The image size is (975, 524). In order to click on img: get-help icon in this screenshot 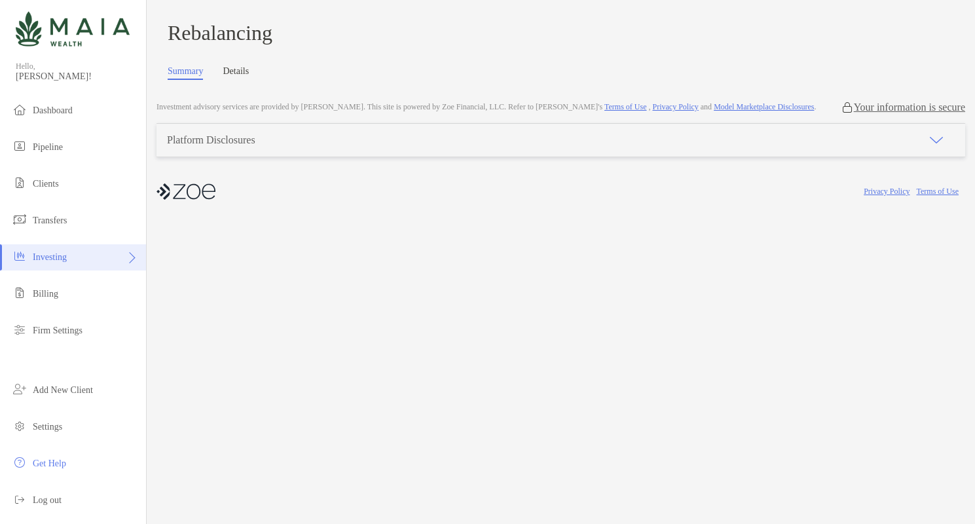, I will do `click(20, 462)`.